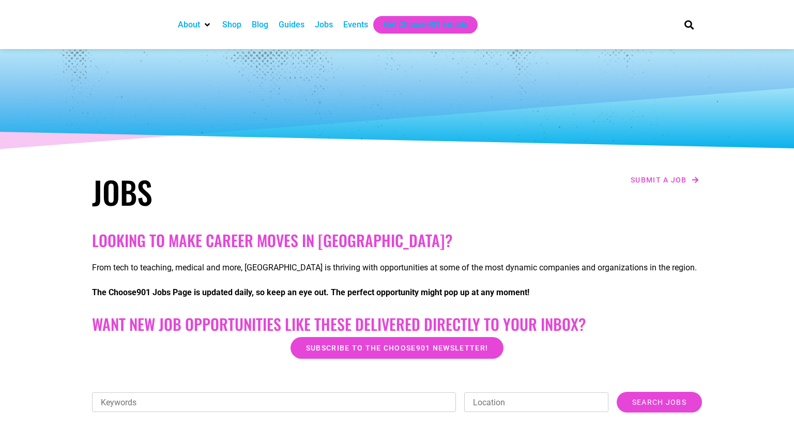 This screenshot has width=794, height=427. I want to click on div: Blog, so click(260, 25).